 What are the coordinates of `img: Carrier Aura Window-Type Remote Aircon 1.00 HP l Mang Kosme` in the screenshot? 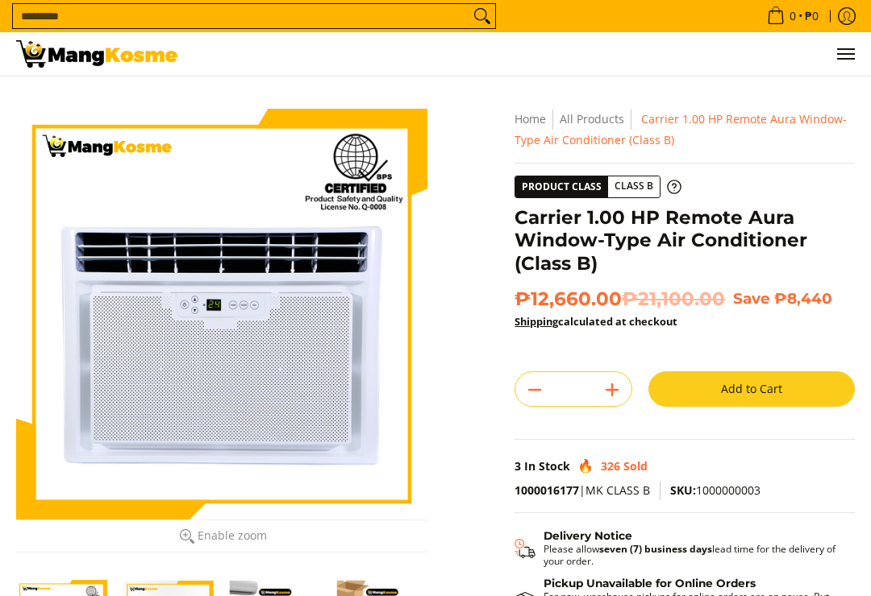 It's located at (97, 54).